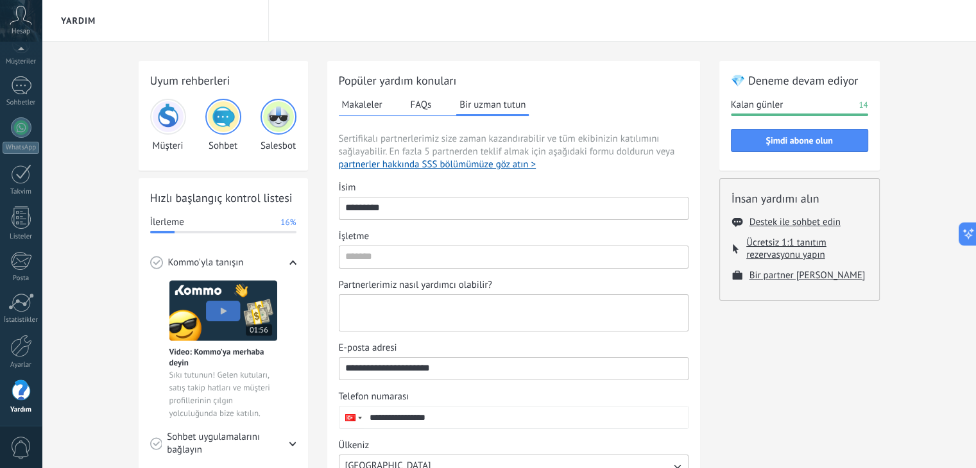  Describe the element at coordinates (513, 368) in the screenshot. I see `input: E-posta adresi` at that location.